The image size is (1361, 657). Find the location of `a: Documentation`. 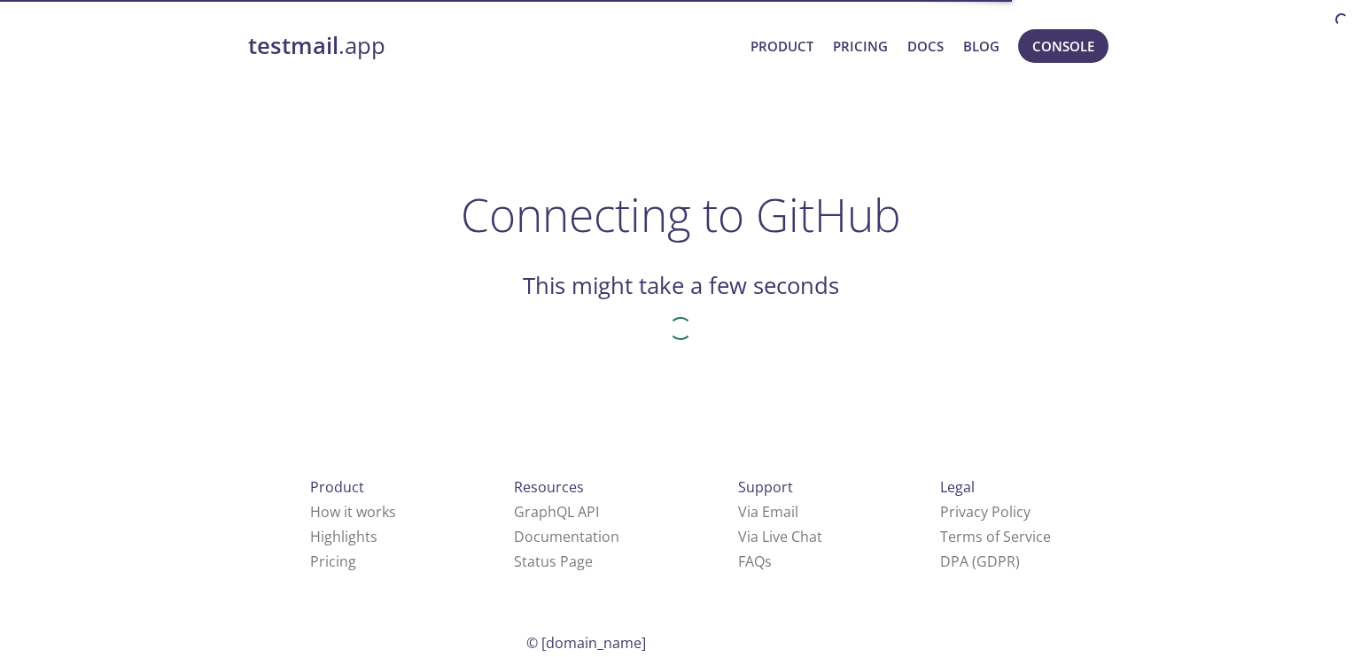

a: Documentation is located at coordinates (566, 537).